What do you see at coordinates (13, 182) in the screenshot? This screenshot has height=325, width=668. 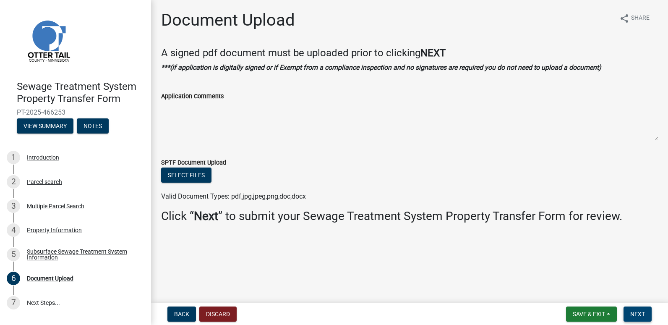 I see `div: 2` at bounding box center [13, 182].